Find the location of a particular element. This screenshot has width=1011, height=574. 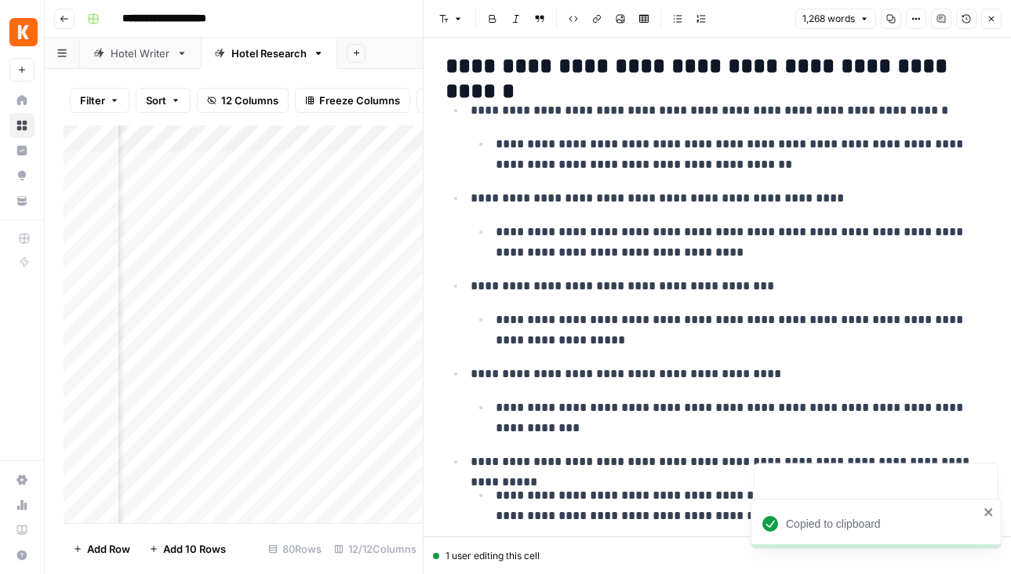

div: Copied to clipboard is located at coordinates (882, 524).